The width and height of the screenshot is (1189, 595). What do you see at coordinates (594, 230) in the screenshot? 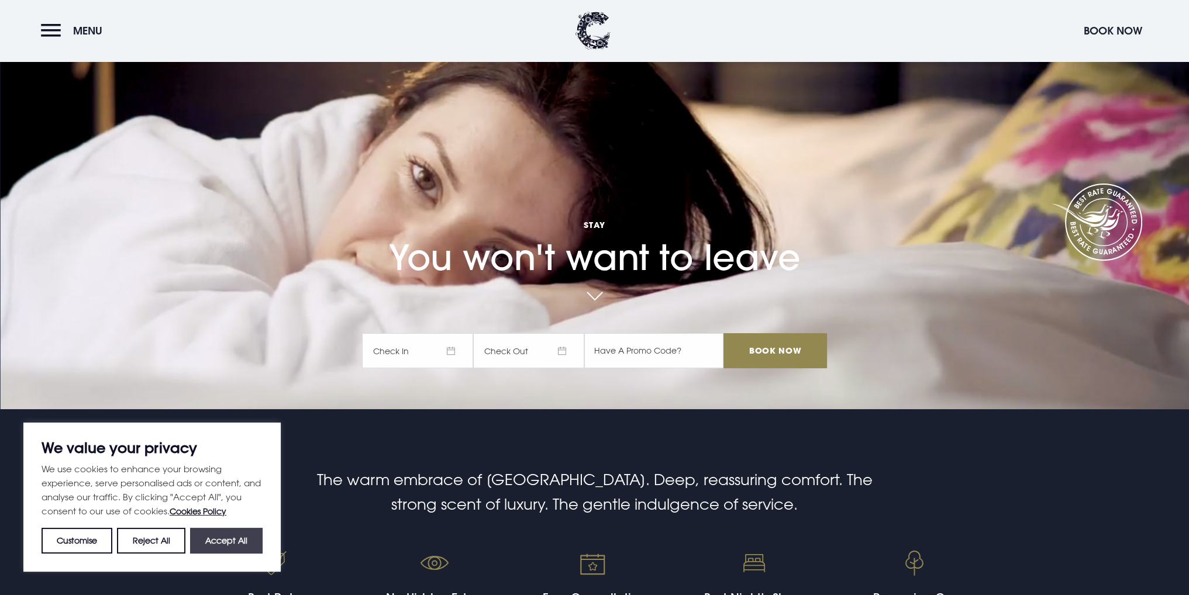
I see `h1: You won't want to leave` at bounding box center [594, 230].